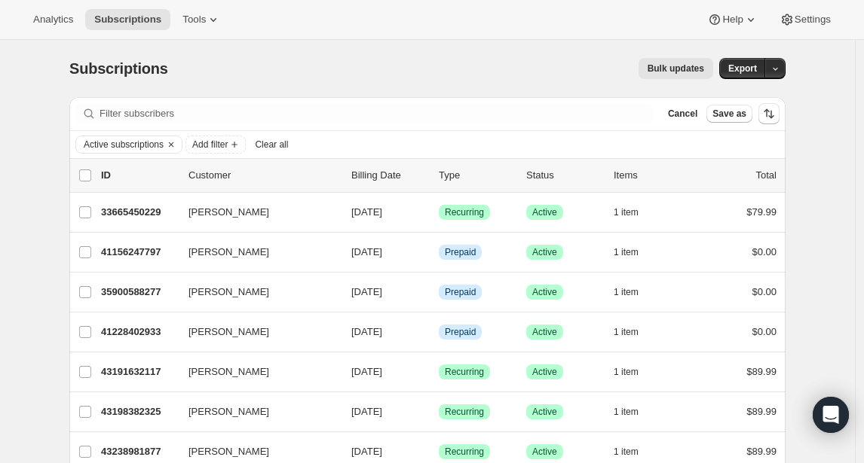 This screenshot has width=864, height=463. Describe the element at coordinates (118, 69) in the screenshot. I see `span: Subscriptions` at that location.